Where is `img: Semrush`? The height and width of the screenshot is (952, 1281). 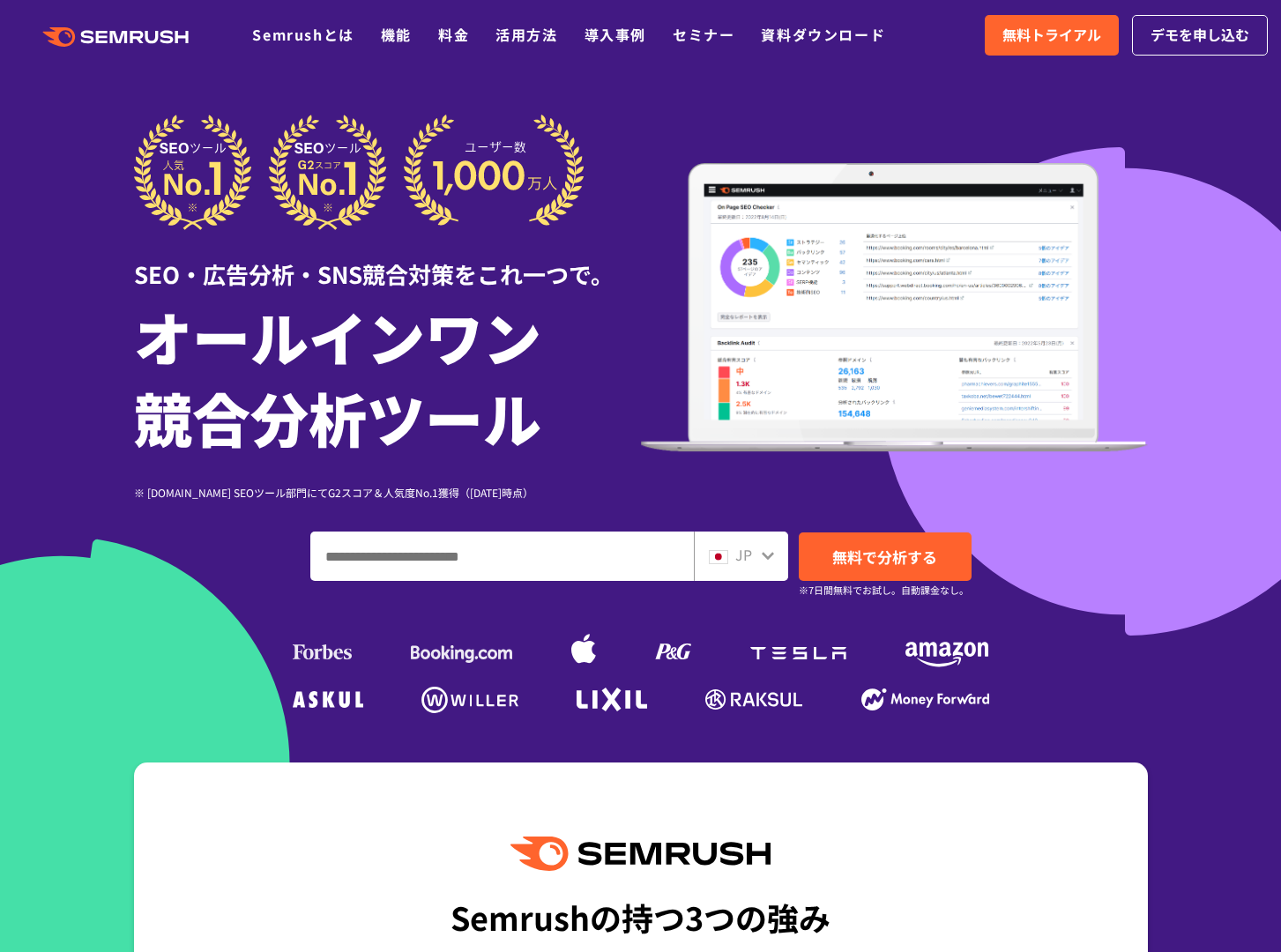
img: Semrush is located at coordinates (640, 853).